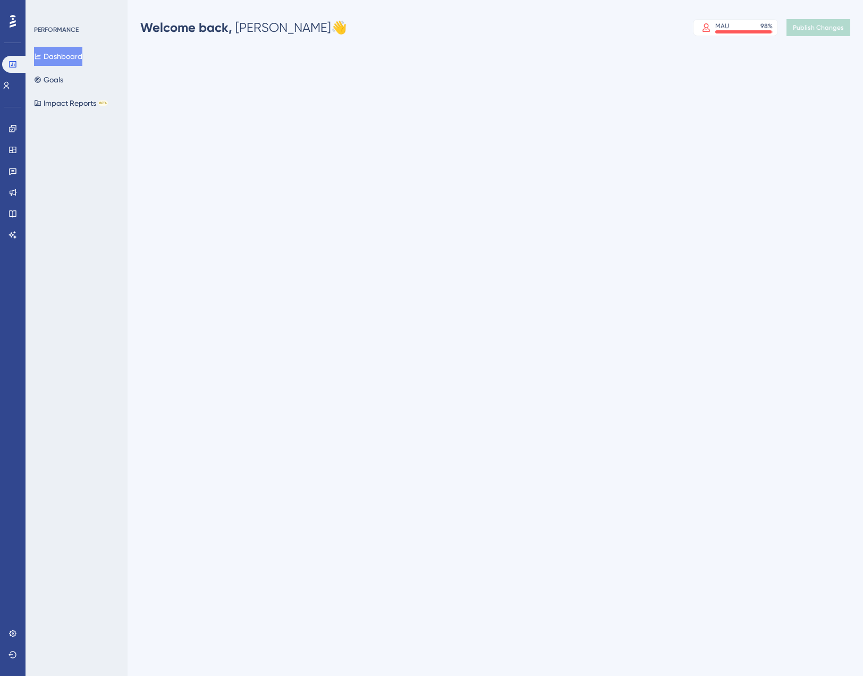  What do you see at coordinates (71, 103) in the screenshot?
I see `button: Impact ReportsBETA` at bounding box center [71, 103].